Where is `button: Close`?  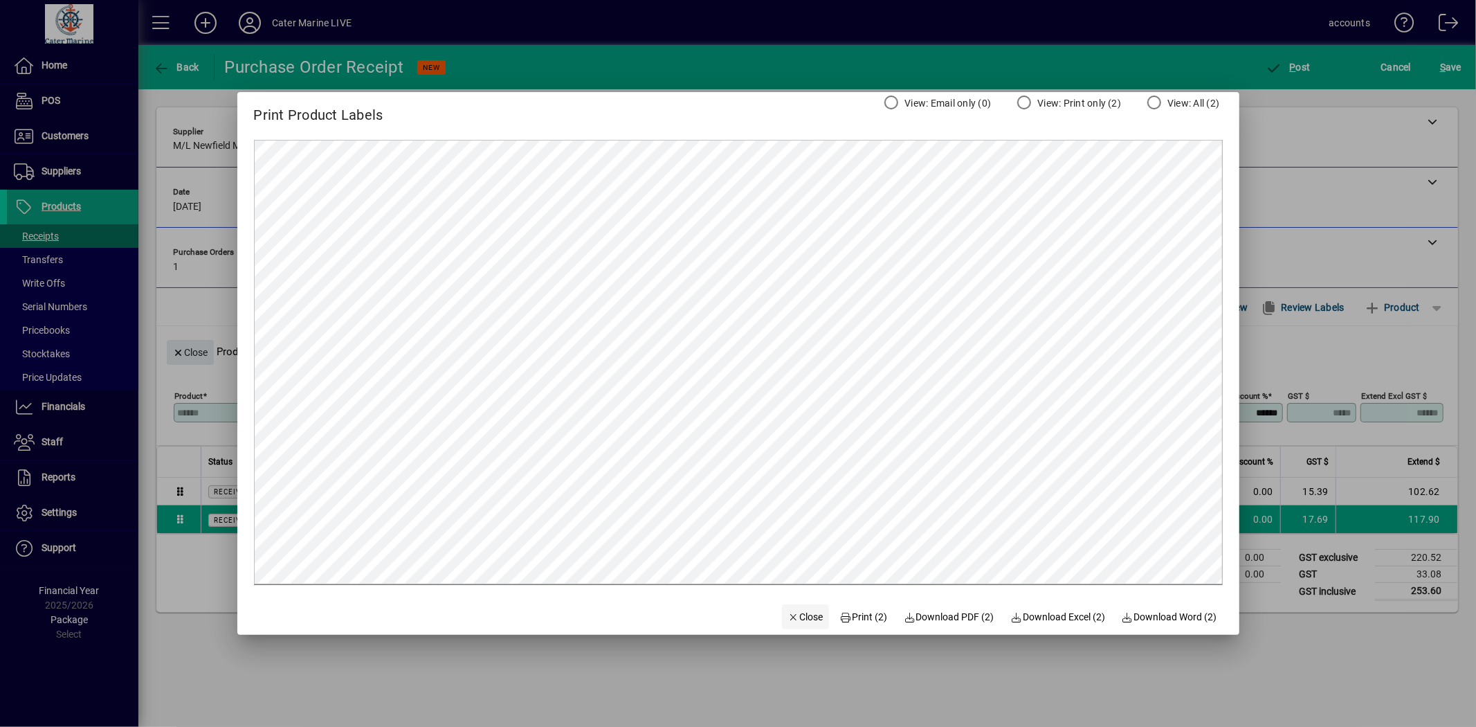 button: Close is located at coordinates (805, 617).